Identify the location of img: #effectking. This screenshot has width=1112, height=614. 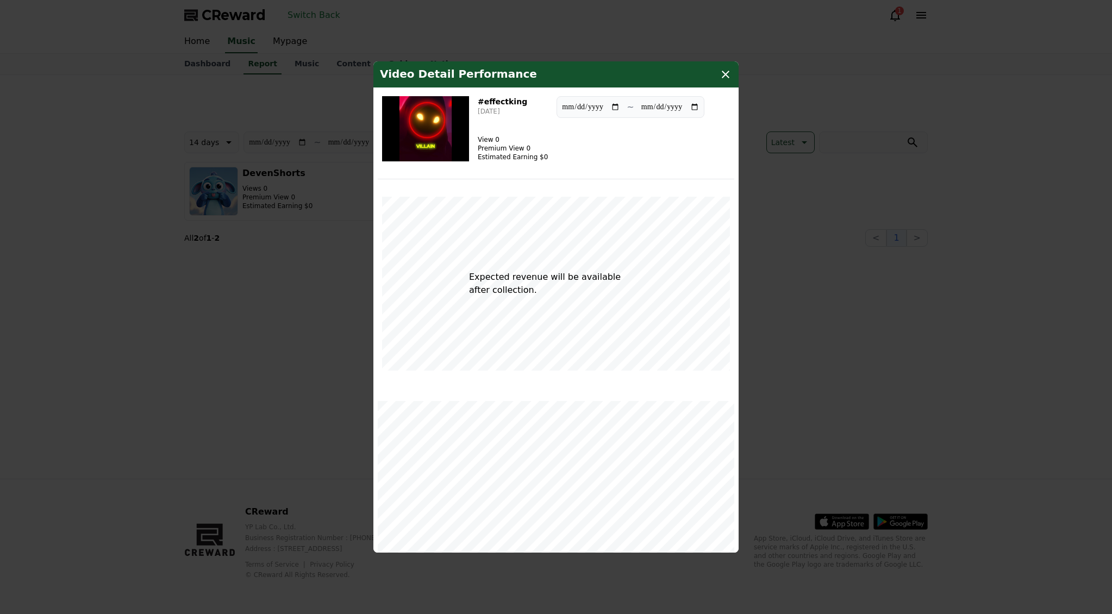
(426, 129).